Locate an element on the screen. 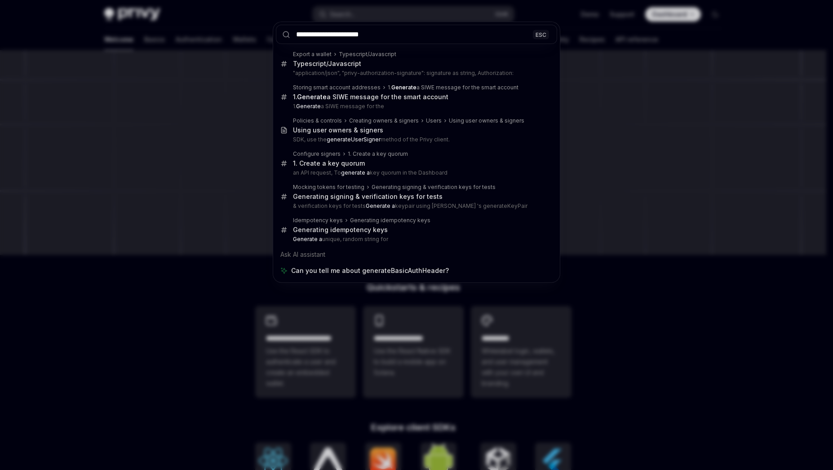 The height and width of the screenshot is (470, 833). div: Idempotency keys is located at coordinates (318, 221).